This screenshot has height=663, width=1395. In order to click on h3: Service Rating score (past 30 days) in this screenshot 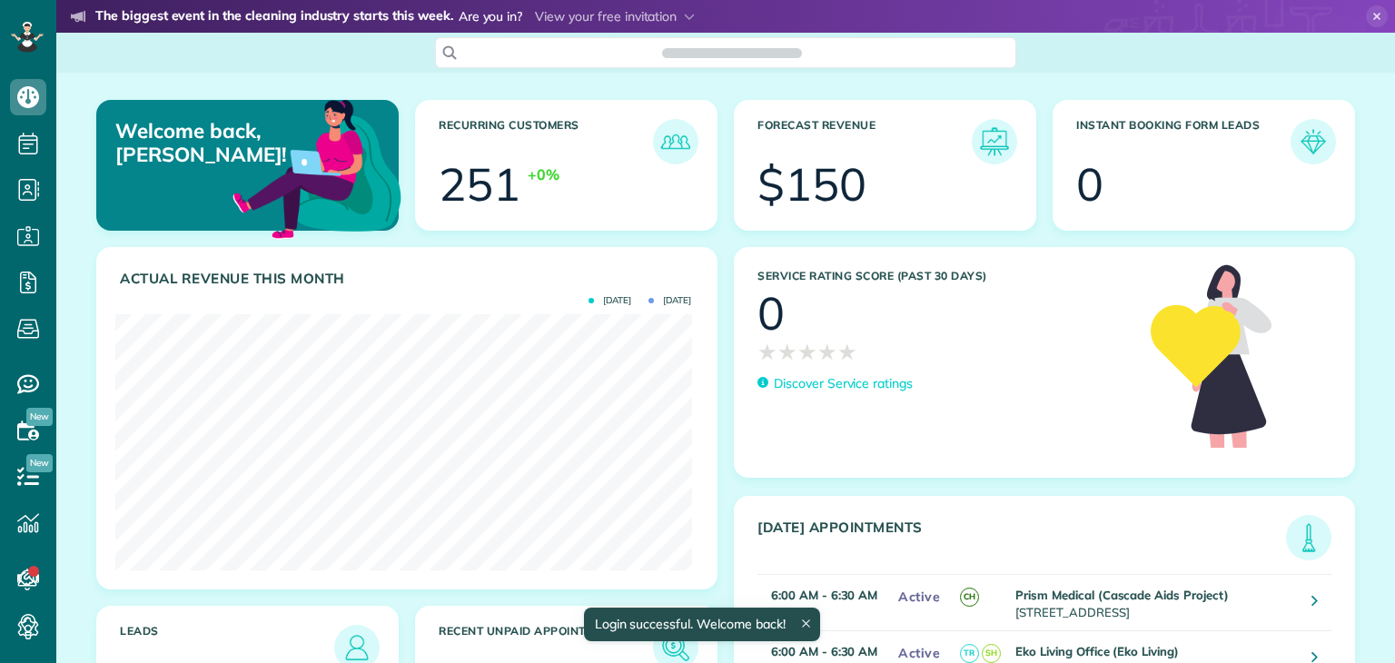, I will do `click(945, 276)`.